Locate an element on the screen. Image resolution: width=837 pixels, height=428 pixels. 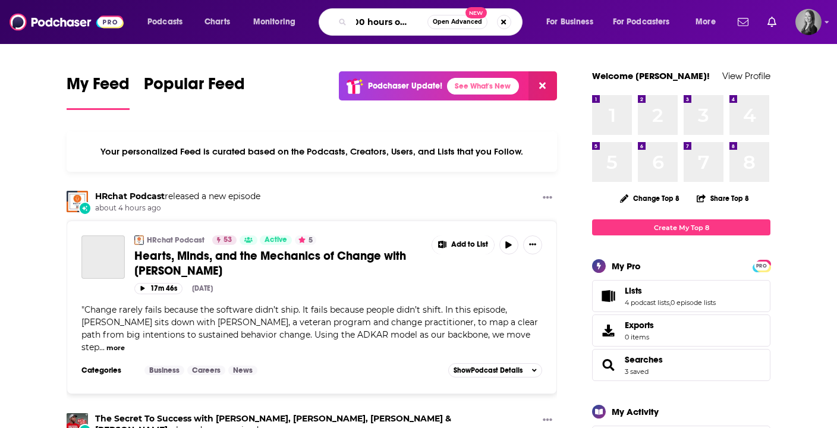
span: Change rarely fails because the software didn’t ship. It fails because people didn’t shift. In th... is located at coordinates (310, 328).